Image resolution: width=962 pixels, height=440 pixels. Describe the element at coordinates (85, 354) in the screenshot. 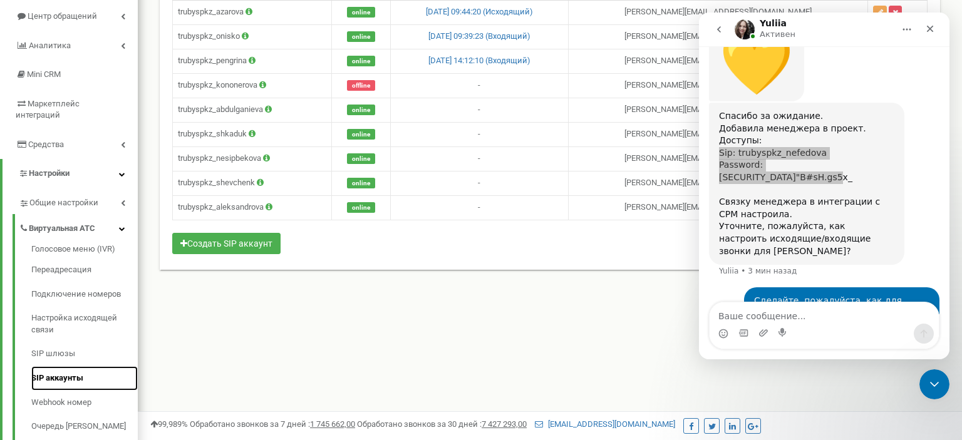

I see `a: SIP шлюзы` at that location.